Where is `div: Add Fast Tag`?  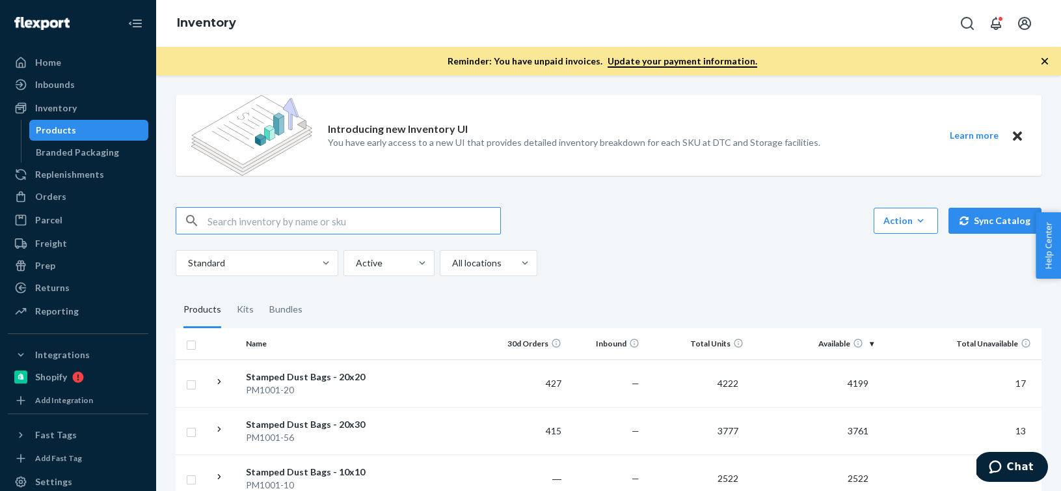
div: Add Fast Tag is located at coordinates (59, 457).